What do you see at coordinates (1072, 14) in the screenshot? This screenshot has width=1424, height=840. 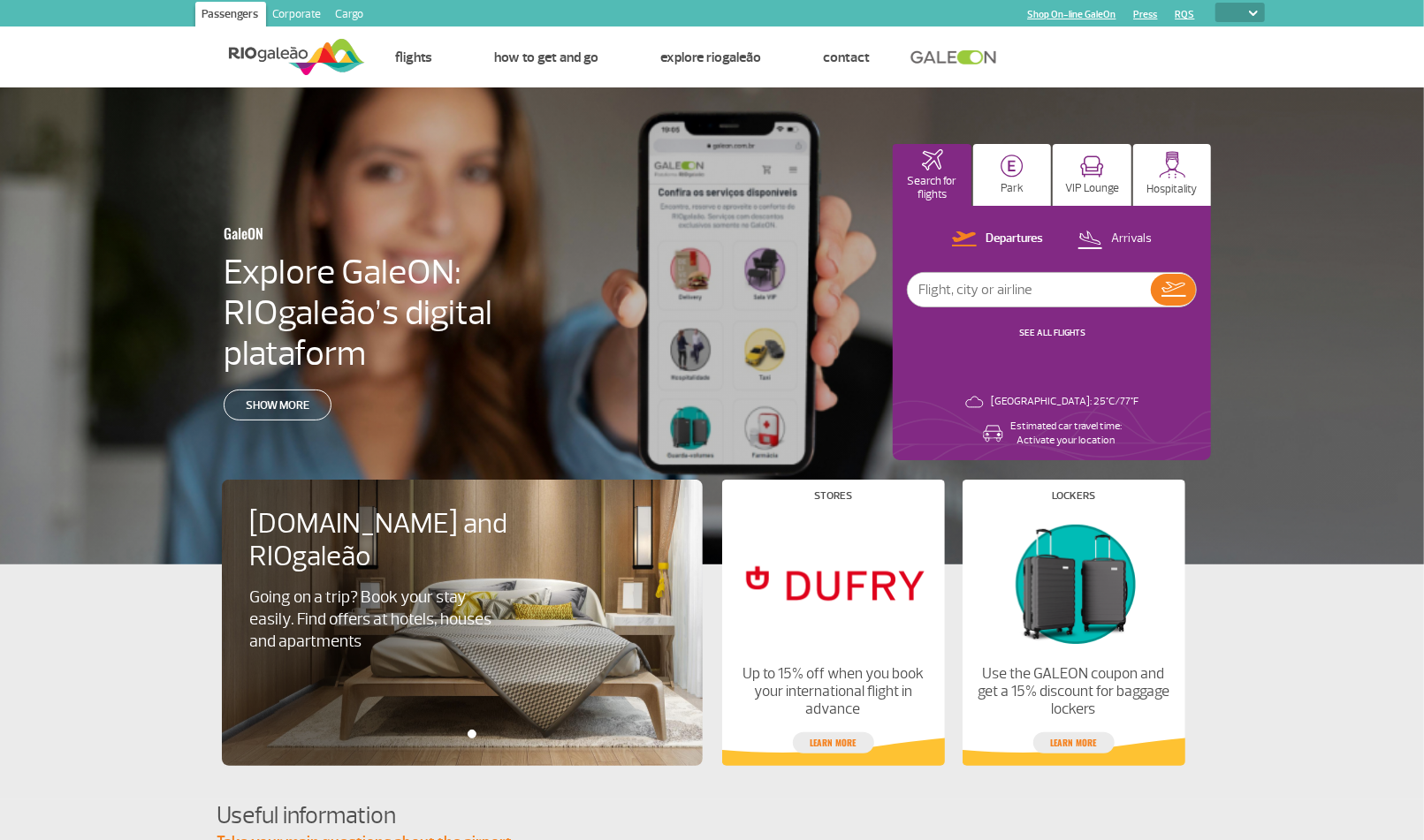 I see `a: Shop On-line GaleOn` at bounding box center [1072, 14].